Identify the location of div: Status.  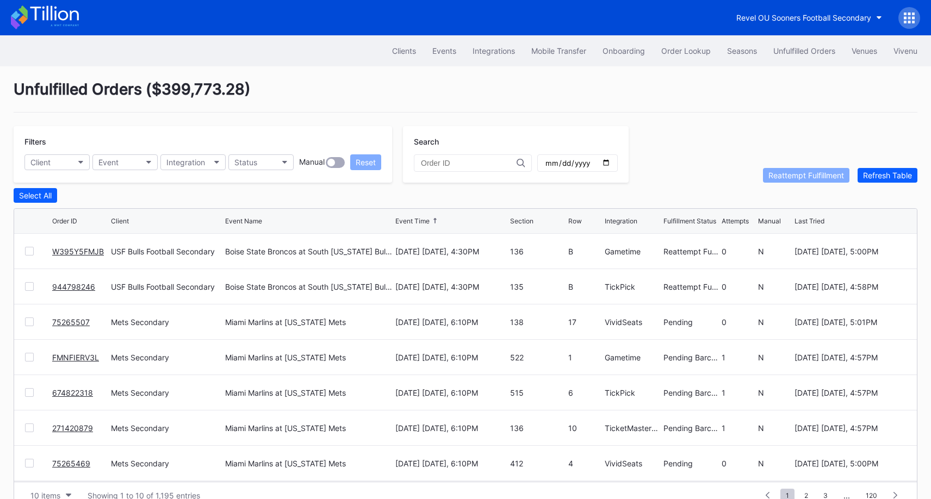
(246, 162).